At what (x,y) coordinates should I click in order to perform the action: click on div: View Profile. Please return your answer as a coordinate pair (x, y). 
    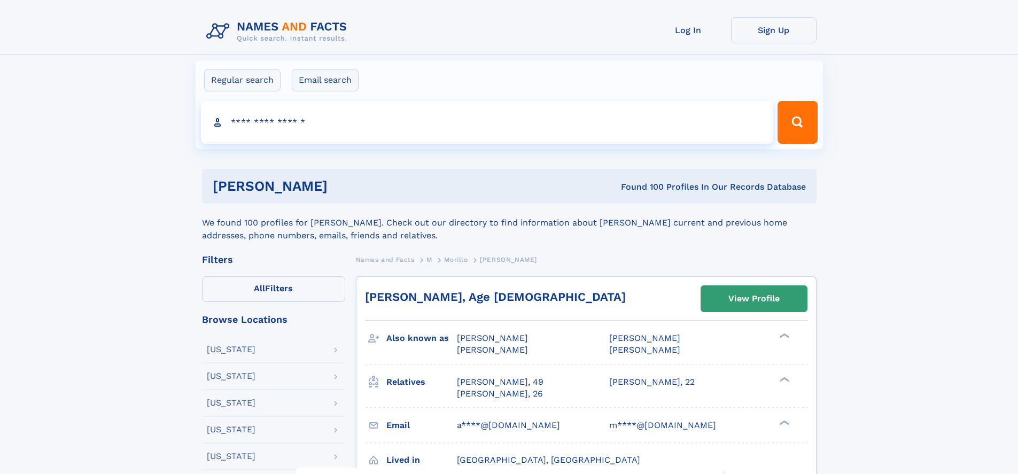
    Looking at the image, I should click on (754, 299).